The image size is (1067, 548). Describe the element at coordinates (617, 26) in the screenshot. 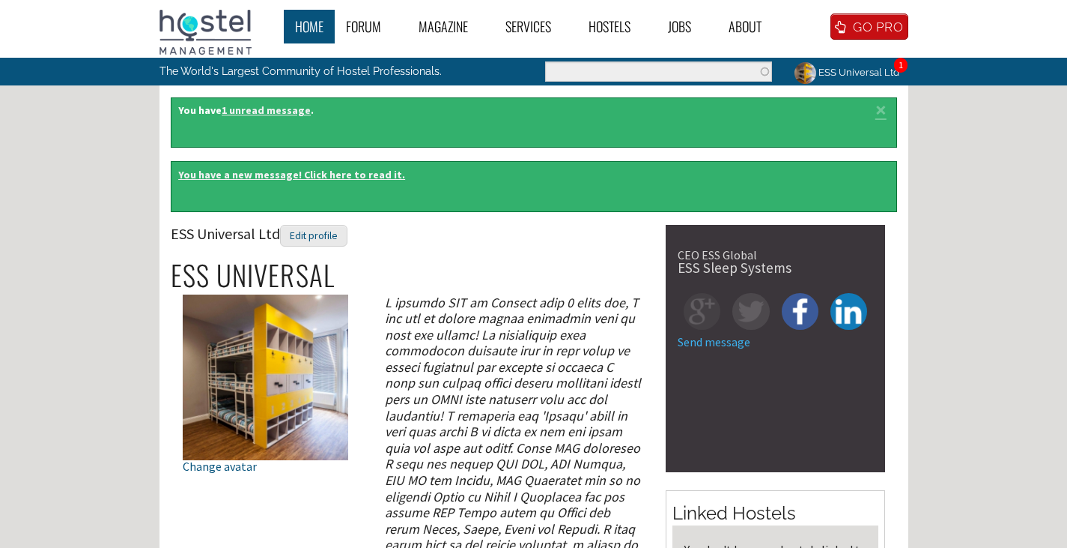

I see `a: Hostels` at that location.